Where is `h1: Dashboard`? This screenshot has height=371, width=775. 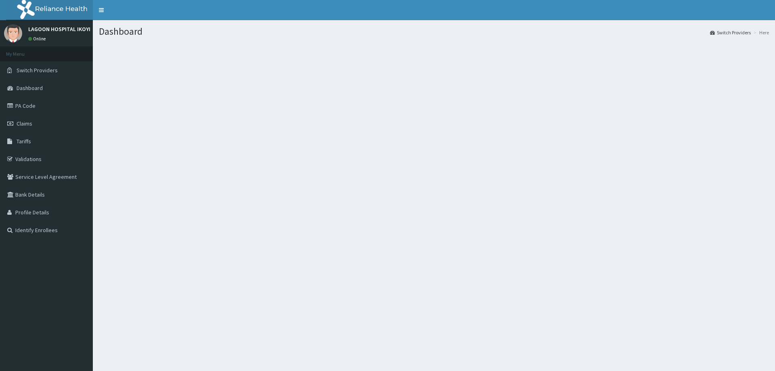 h1: Dashboard is located at coordinates (434, 31).